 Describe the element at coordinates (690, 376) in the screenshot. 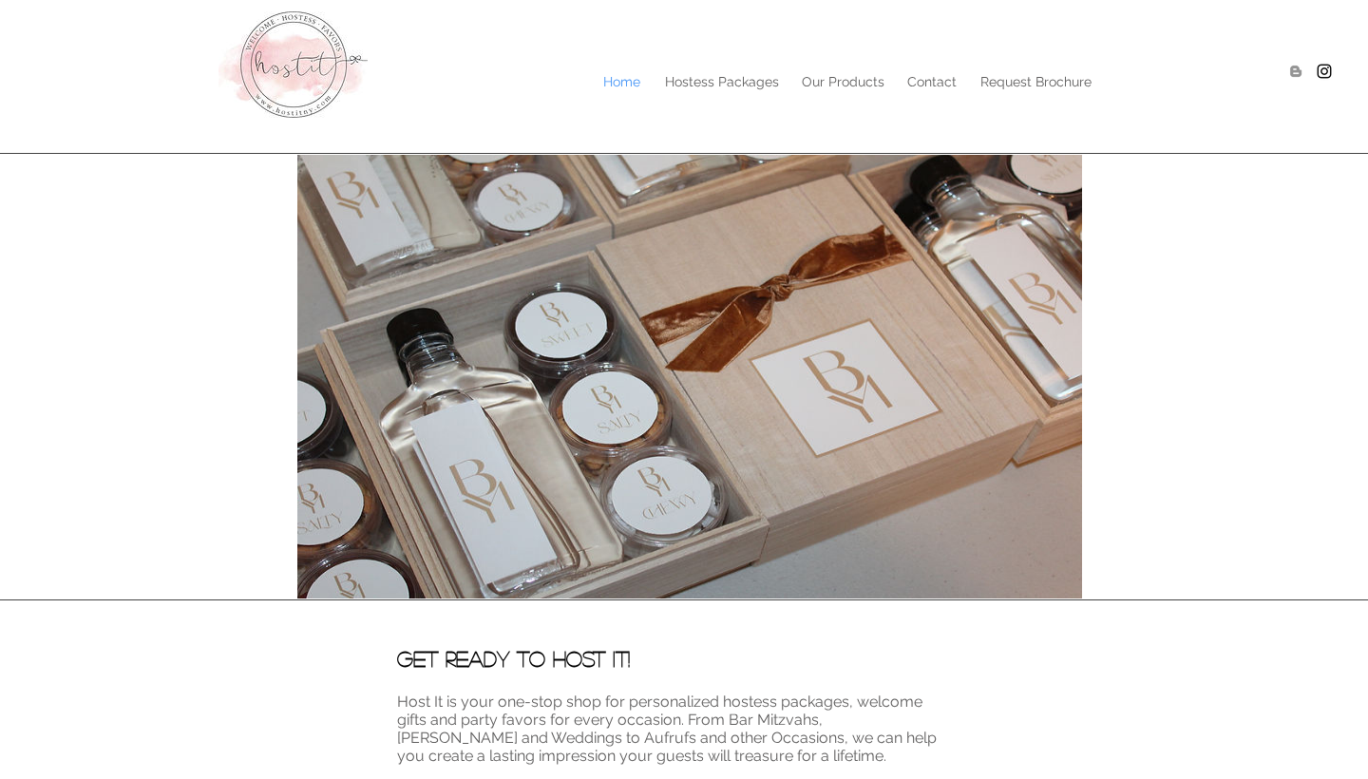

I see `img: IMG_3857.JPG` at that location.